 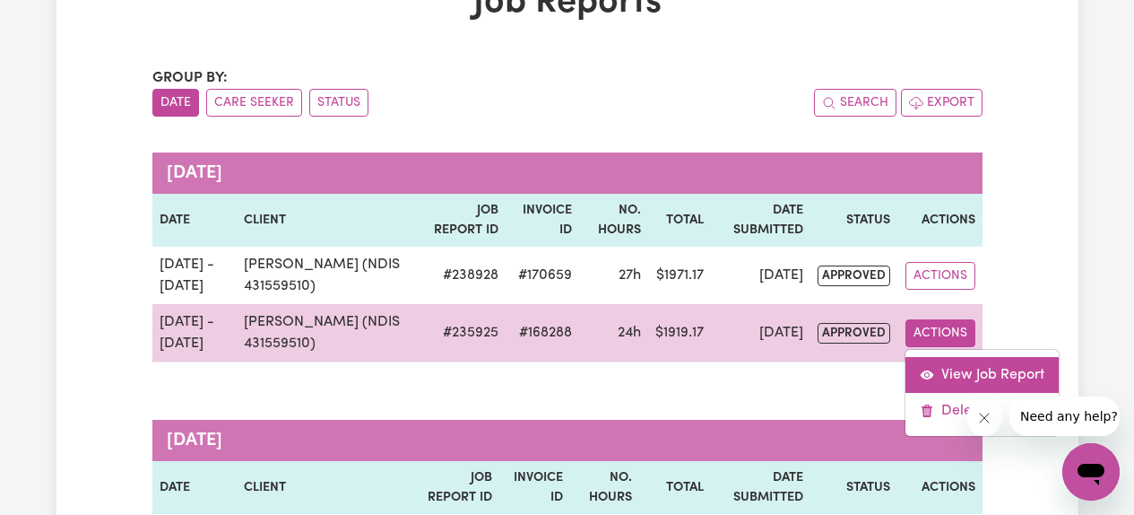 I want to click on td: $ 1971.17, so click(x=680, y=275).